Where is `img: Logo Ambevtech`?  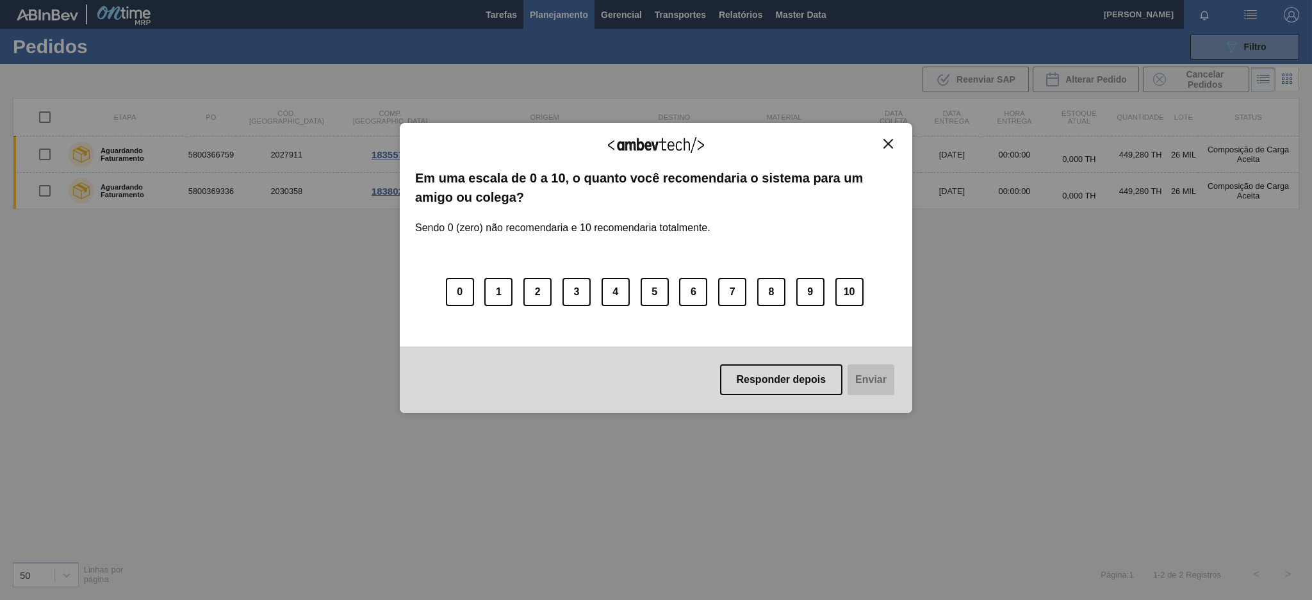
img: Logo Ambevtech is located at coordinates (656, 145).